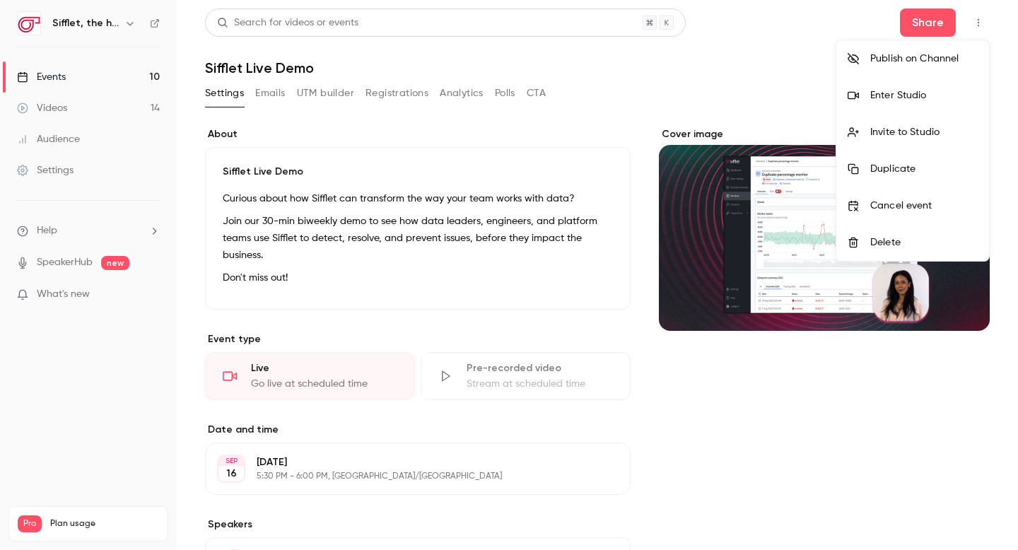 This screenshot has height=550, width=1018. I want to click on div: Invite to Studio, so click(924, 132).